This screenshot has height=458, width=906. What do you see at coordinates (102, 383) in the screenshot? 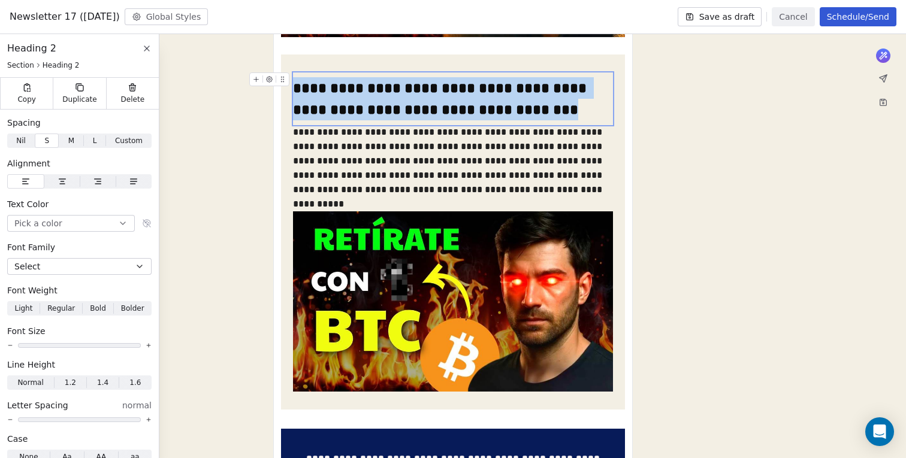
I see `span: 1.4` at bounding box center [102, 383].